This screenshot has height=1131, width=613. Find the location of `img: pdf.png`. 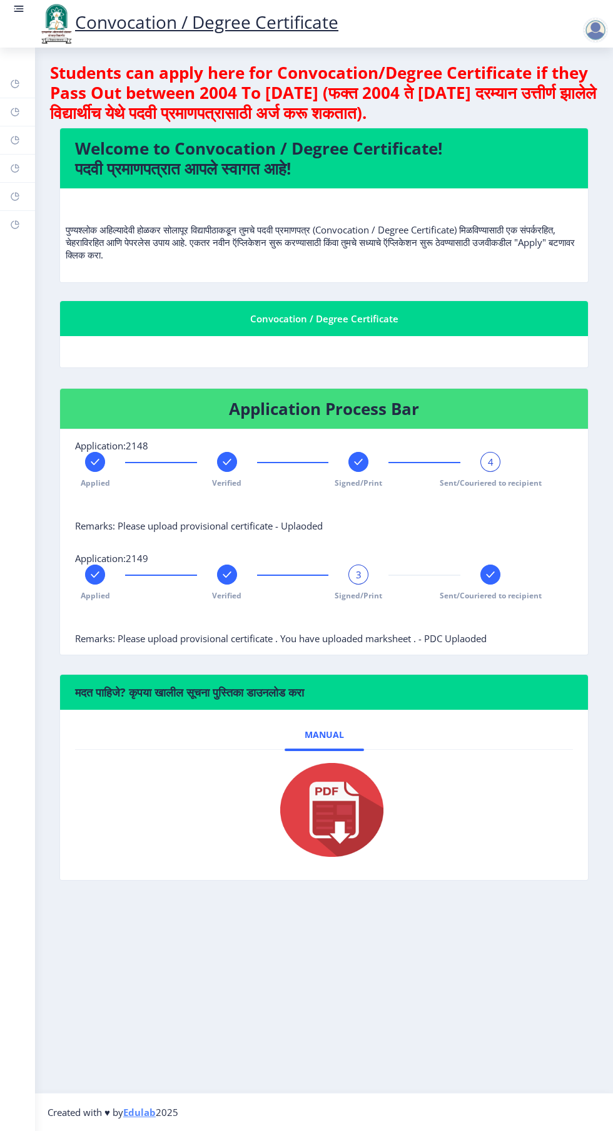

img: pdf.png is located at coordinates (324, 810).